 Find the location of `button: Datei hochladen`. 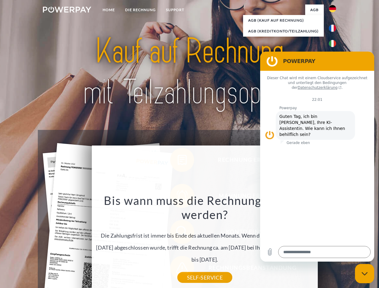

button: Datei hochladen is located at coordinates (10, 201).